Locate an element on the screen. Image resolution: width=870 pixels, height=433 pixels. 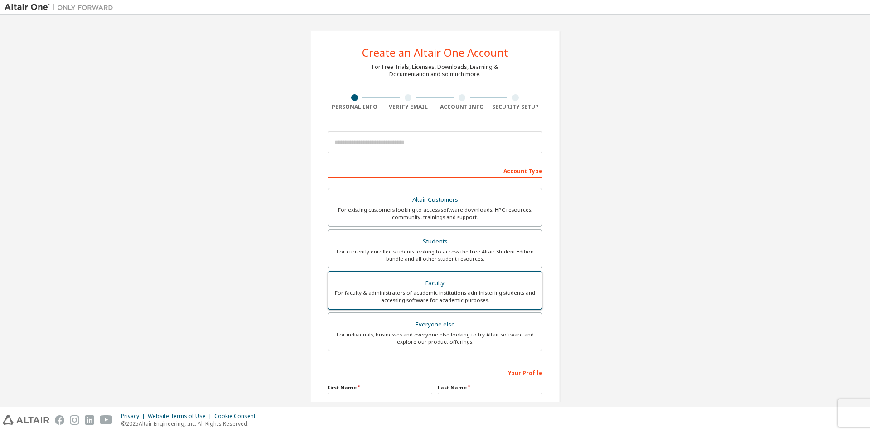
div: Personal Info is located at coordinates (354, 107).